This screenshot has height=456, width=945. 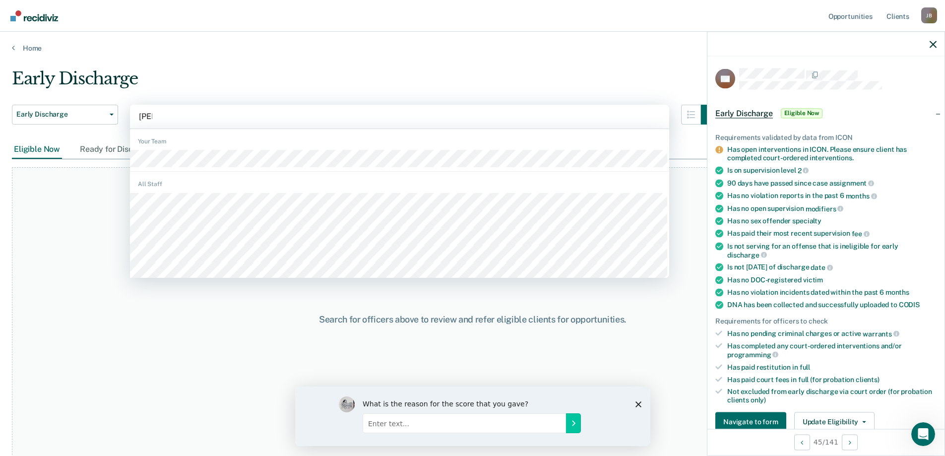 I want to click on div: Requirements validated by data from ICON, so click(x=826, y=137).